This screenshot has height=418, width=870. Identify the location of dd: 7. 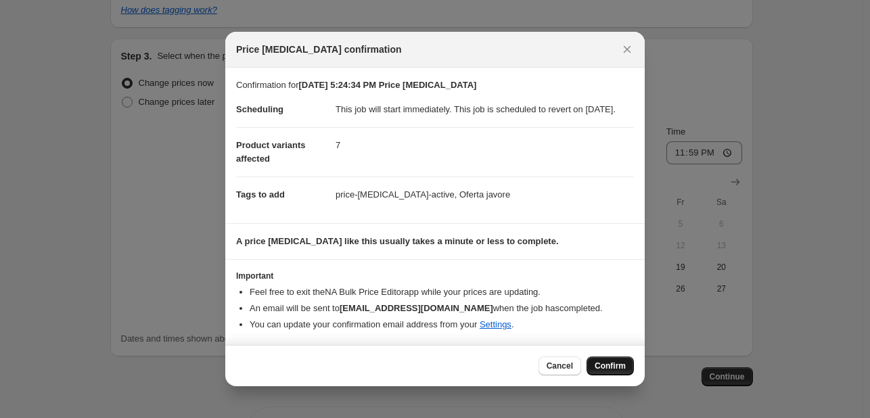
(484, 145).